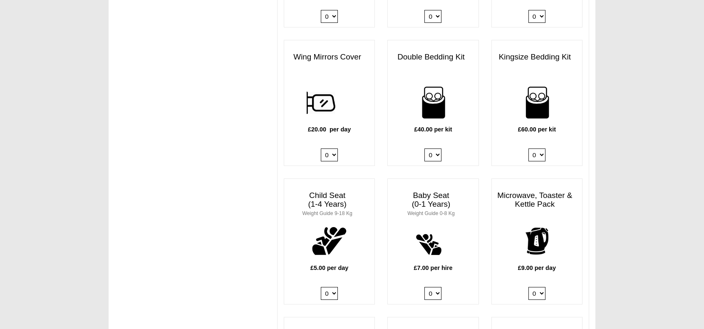  I want to click on small: Weight Guide 0-8 Kg, so click(431, 213).